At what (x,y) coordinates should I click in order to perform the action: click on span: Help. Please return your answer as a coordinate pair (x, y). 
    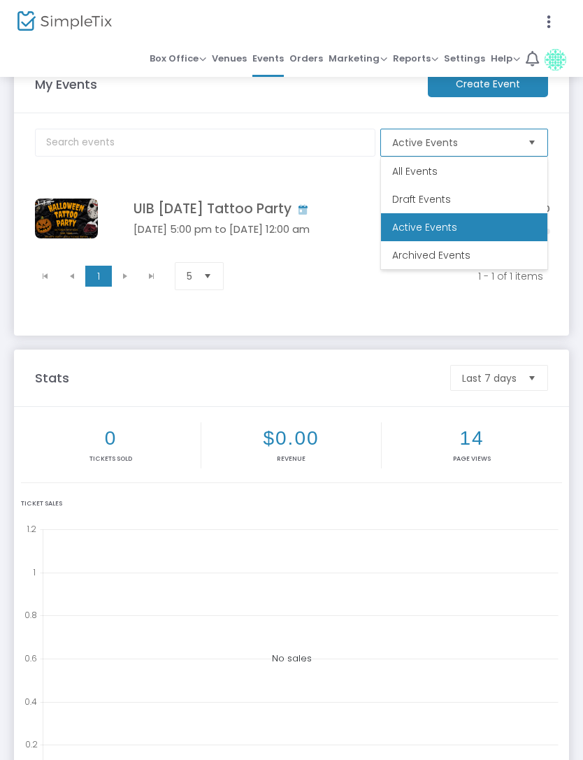
    Looking at the image, I should click on (505, 58).